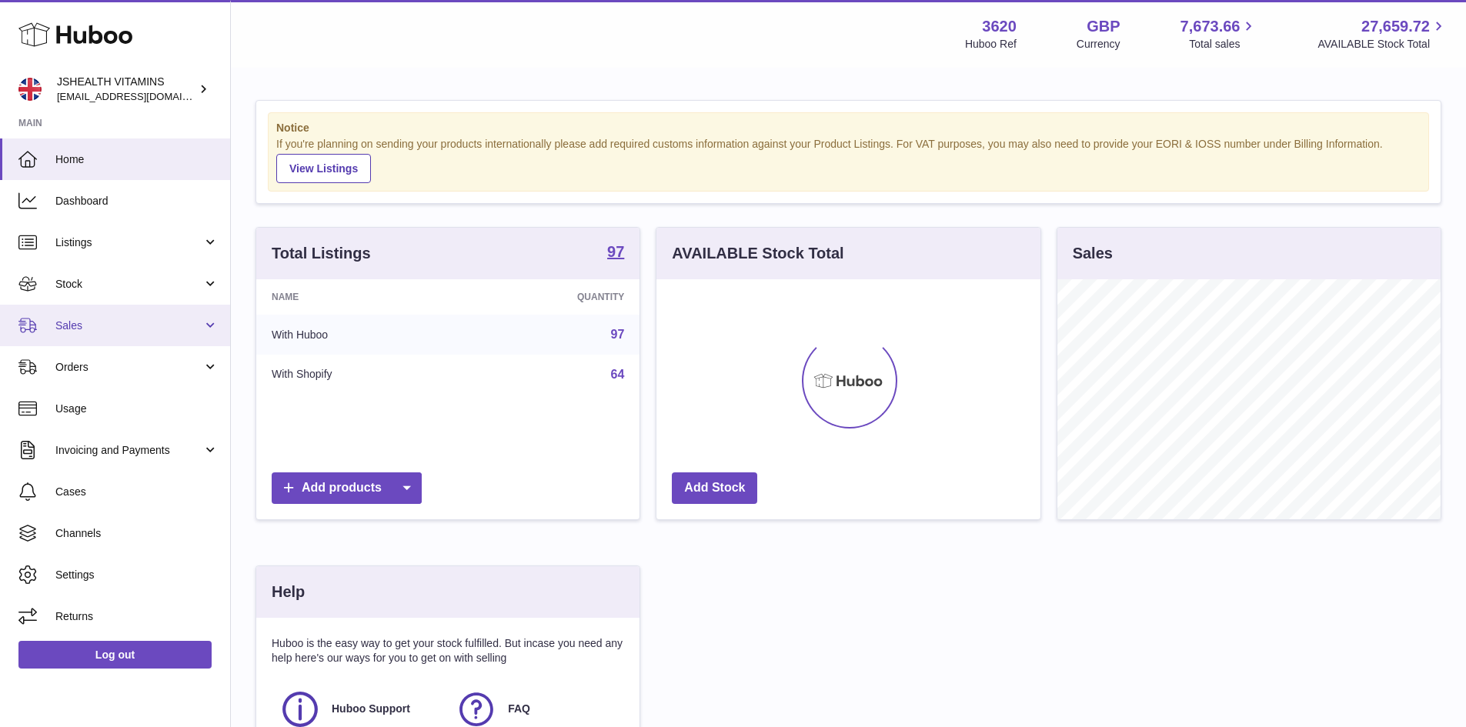 The width and height of the screenshot is (1466, 727). I want to click on span: Invoicing and Payments, so click(129, 450).